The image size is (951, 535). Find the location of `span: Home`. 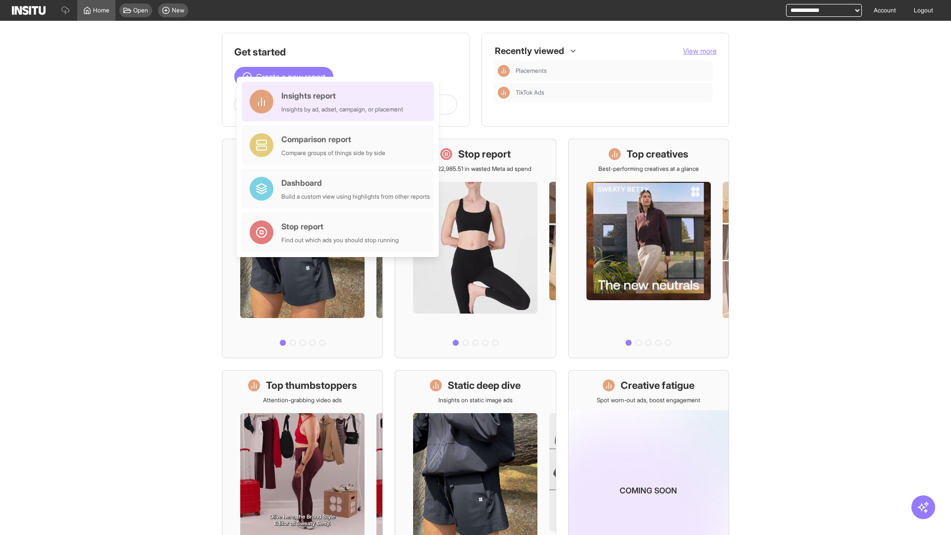

span: Home is located at coordinates (101, 10).